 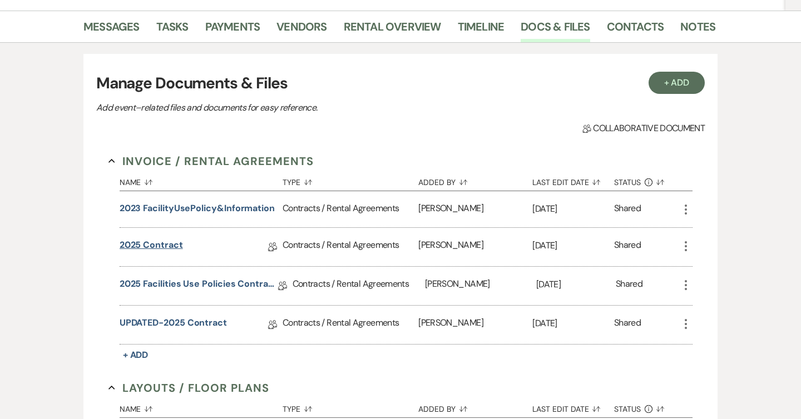 What do you see at coordinates (644, 129) in the screenshot?
I see `span: Collaborative document` at bounding box center [644, 129].